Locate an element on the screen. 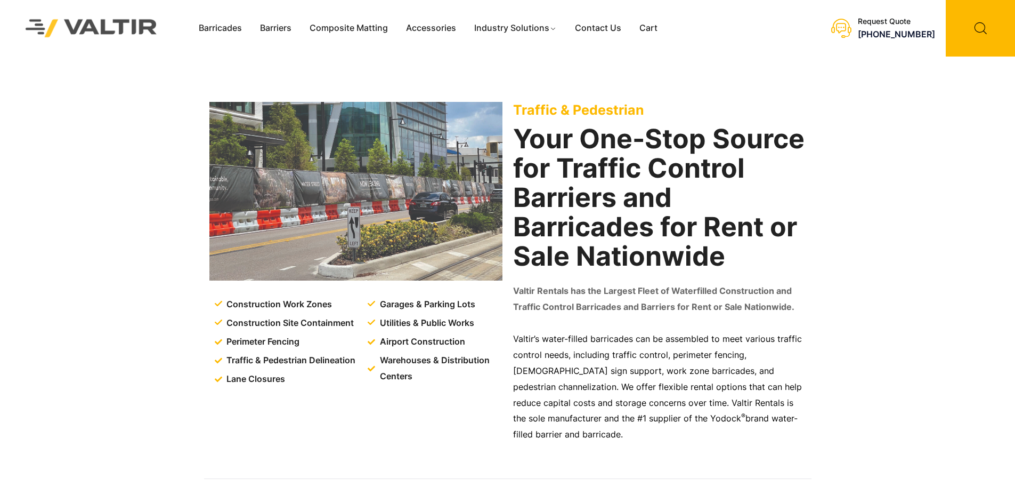  span: Construction Site Containment is located at coordinates (289, 323).